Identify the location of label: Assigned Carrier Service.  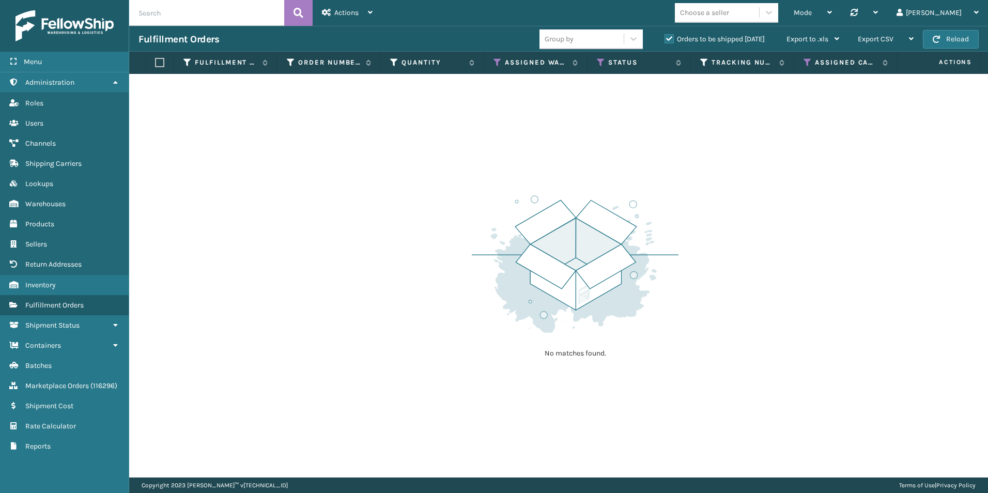
(846, 63).